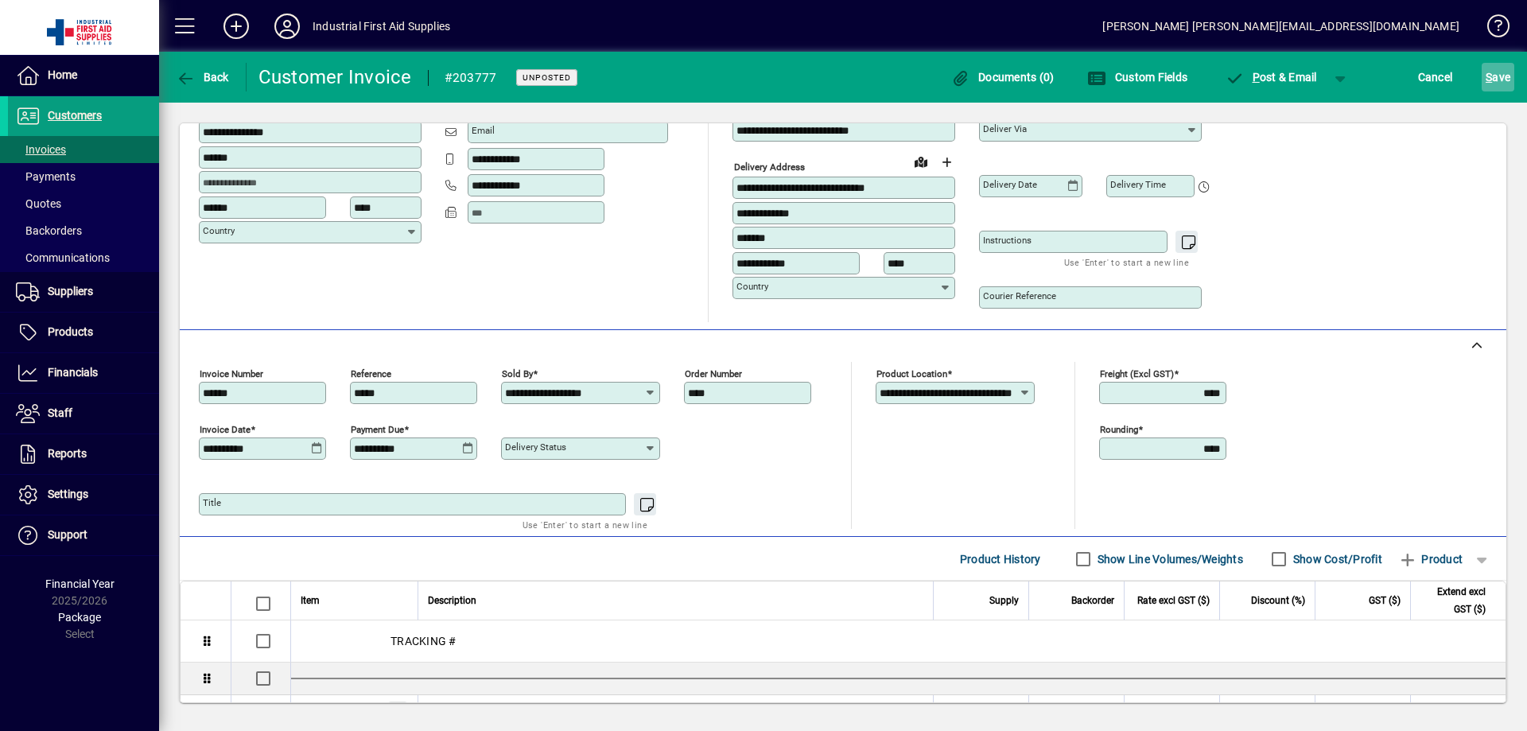  What do you see at coordinates (898, 641) in the screenshot?
I see `div: TRACKING #` at bounding box center [898, 641].